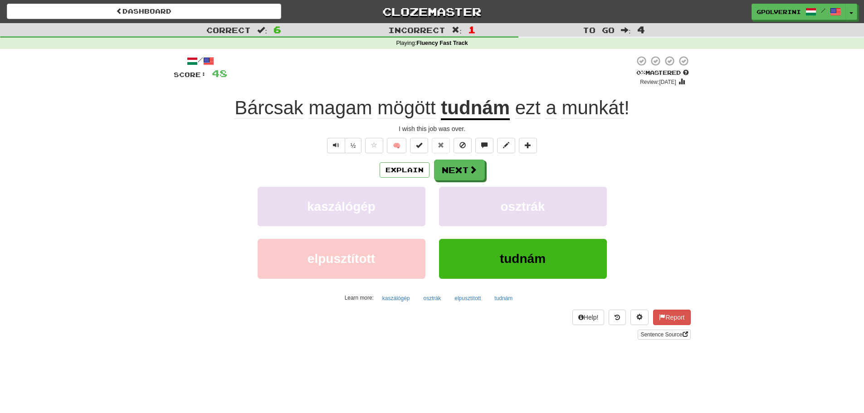 This screenshot has height=413, width=864. Describe the element at coordinates (550, 108) in the screenshot. I see `span: a` at that location.